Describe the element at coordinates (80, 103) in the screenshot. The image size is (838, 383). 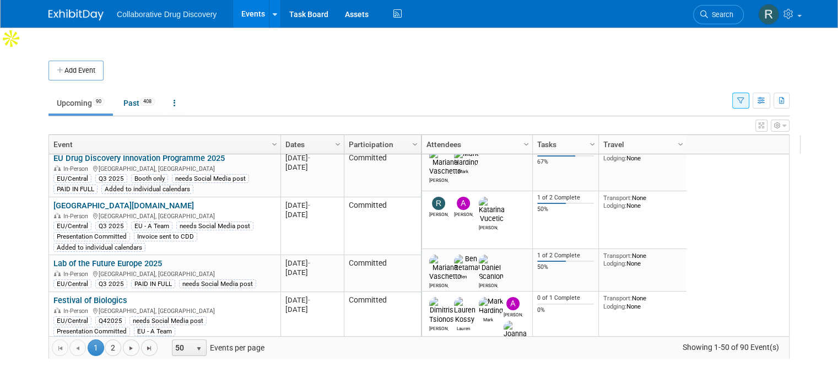
I see `a: Upcoming90` at that location.